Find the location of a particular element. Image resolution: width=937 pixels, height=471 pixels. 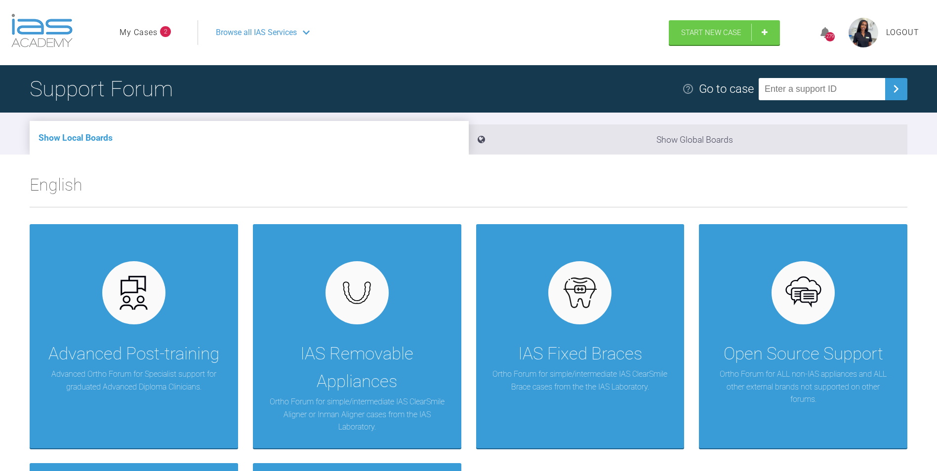

span: 2 is located at coordinates (166, 32).